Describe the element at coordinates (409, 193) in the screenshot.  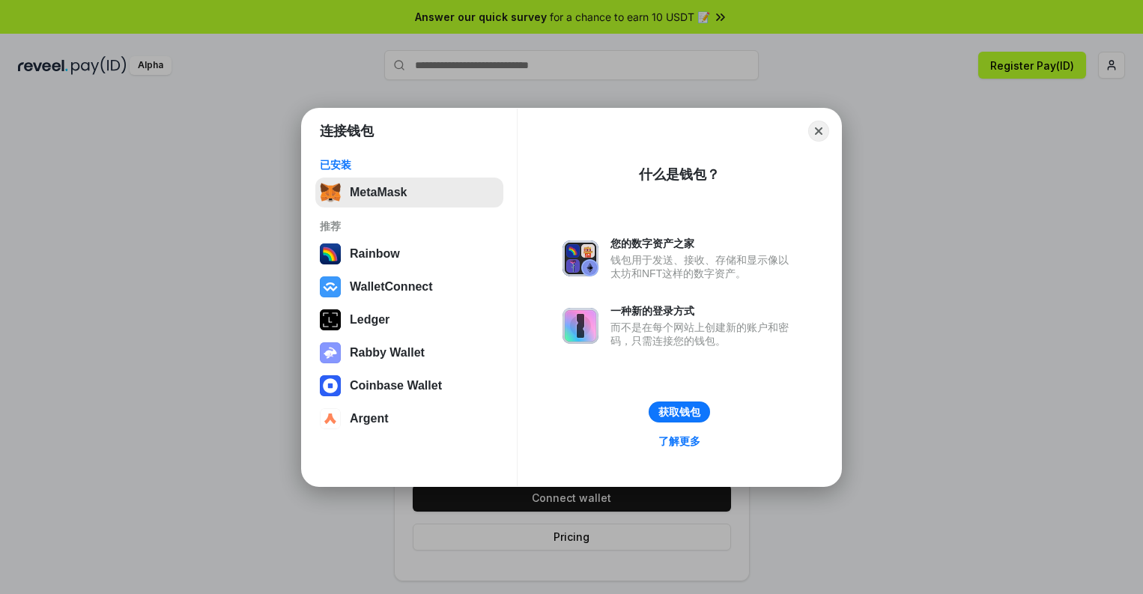
I see `button: MetaMask` at that location.